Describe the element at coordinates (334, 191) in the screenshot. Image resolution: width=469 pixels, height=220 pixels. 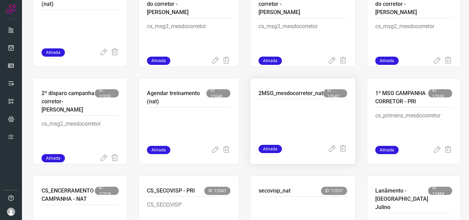
I see `span: ID: 12537` at that location.